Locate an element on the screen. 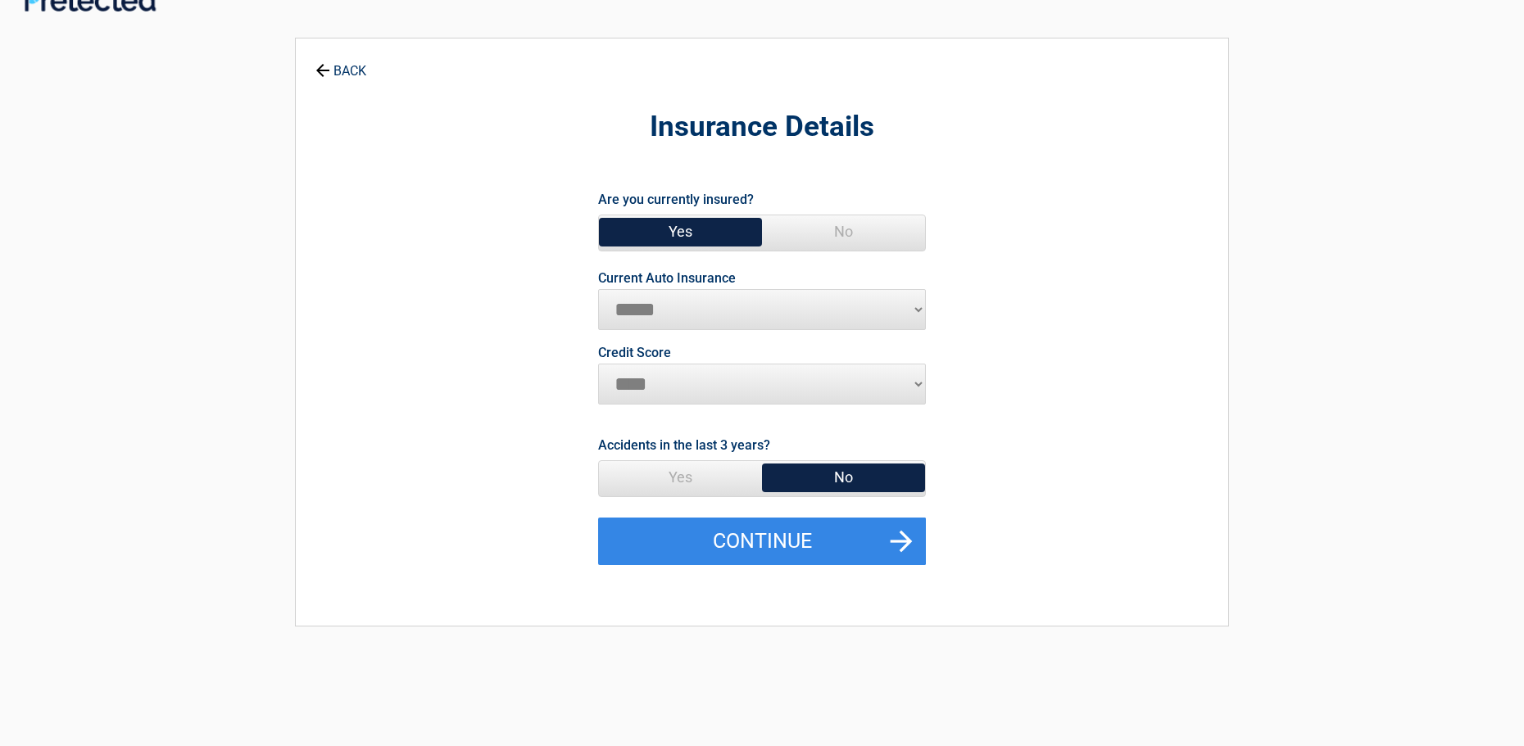 The image size is (1524, 746). label: Accidents in the last 3 years? is located at coordinates (684, 445).